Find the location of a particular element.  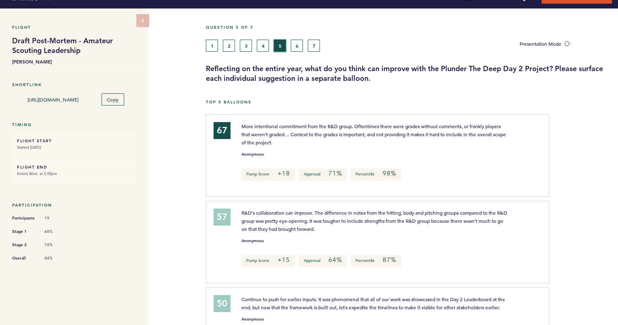

h5: Top 5 Balloons is located at coordinates (409, 102).